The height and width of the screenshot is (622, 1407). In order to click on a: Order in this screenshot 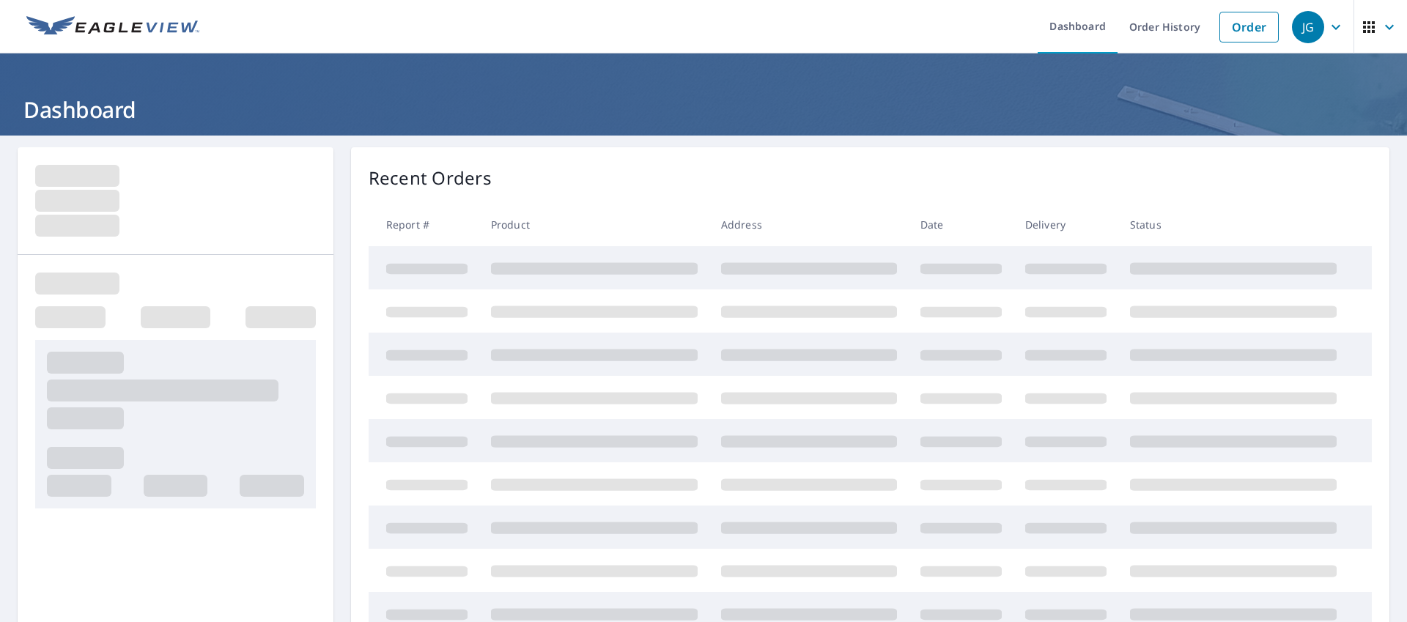, I will do `click(1249, 27)`.